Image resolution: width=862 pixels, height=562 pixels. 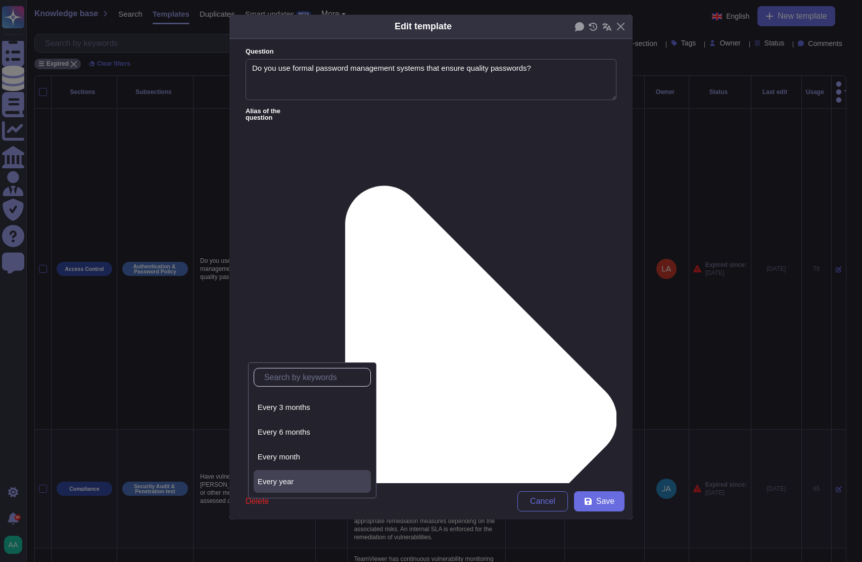 What do you see at coordinates (605, 501) in the screenshot?
I see `span: Save` at bounding box center [605, 501].